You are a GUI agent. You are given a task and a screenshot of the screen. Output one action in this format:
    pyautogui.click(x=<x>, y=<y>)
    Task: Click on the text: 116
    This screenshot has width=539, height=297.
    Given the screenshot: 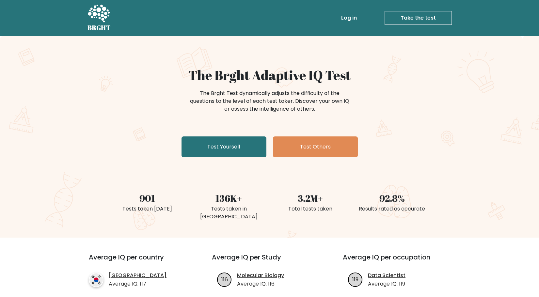 What is the action you would take?
    pyautogui.click(x=225, y=279)
    